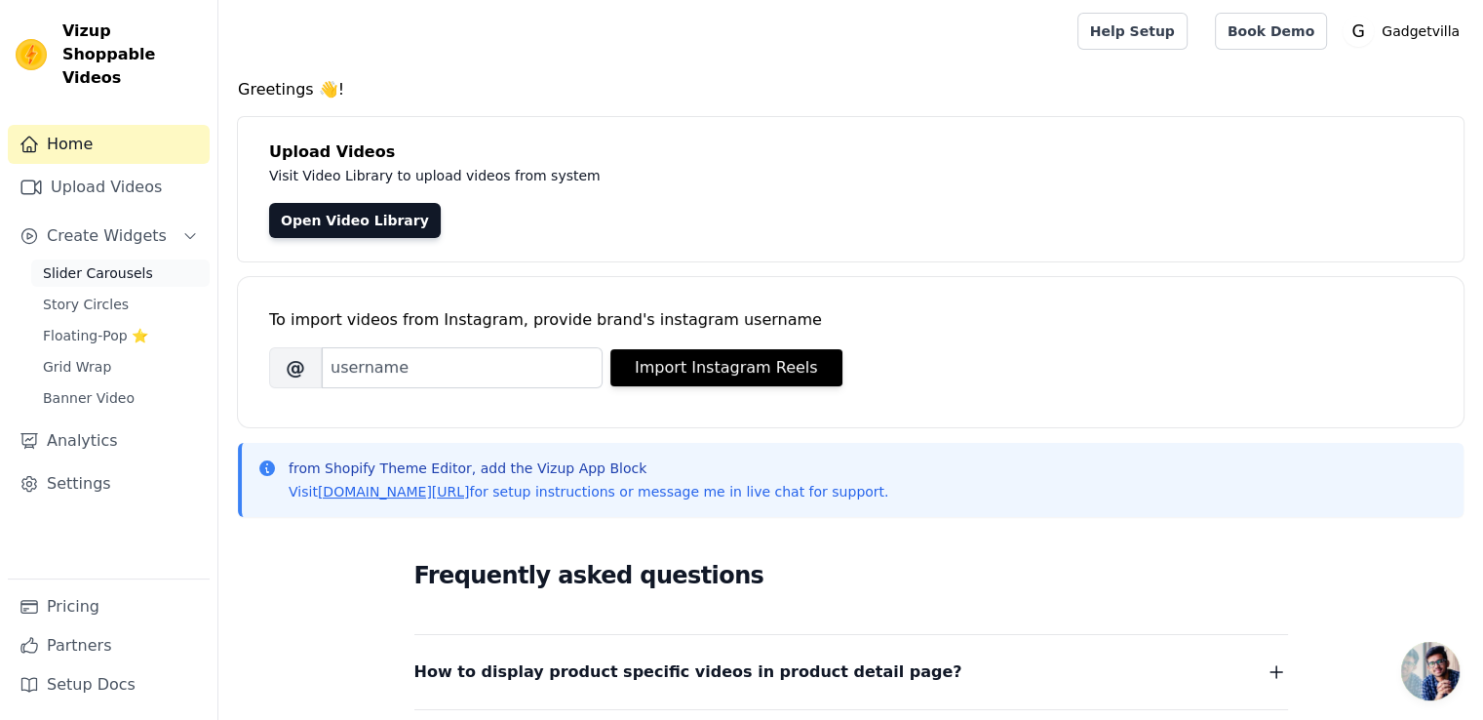  Describe the element at coordinates (850, 90) in the screenshot. I see `h4: Greetings 👋!` at that location.